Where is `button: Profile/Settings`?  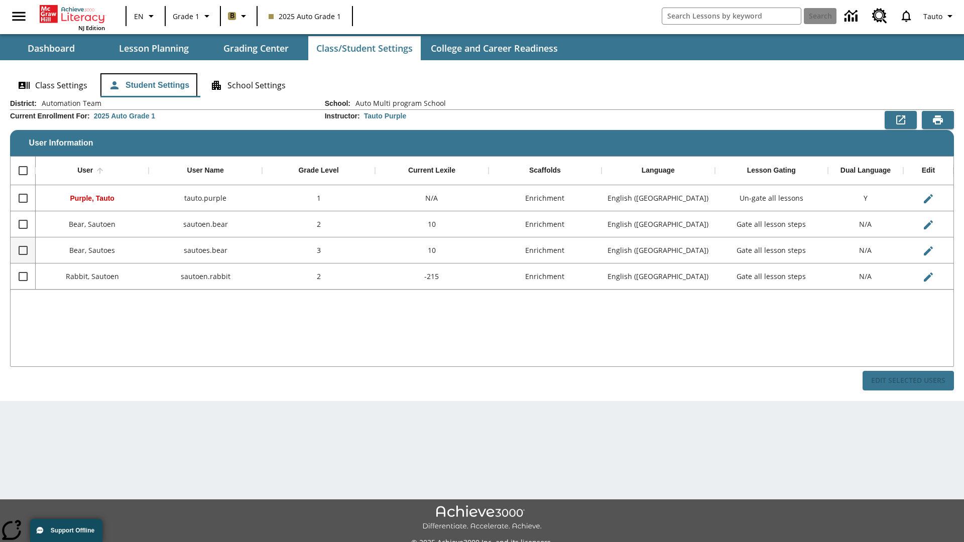 button: Profile/Settings is located at coordinates (939, 16).